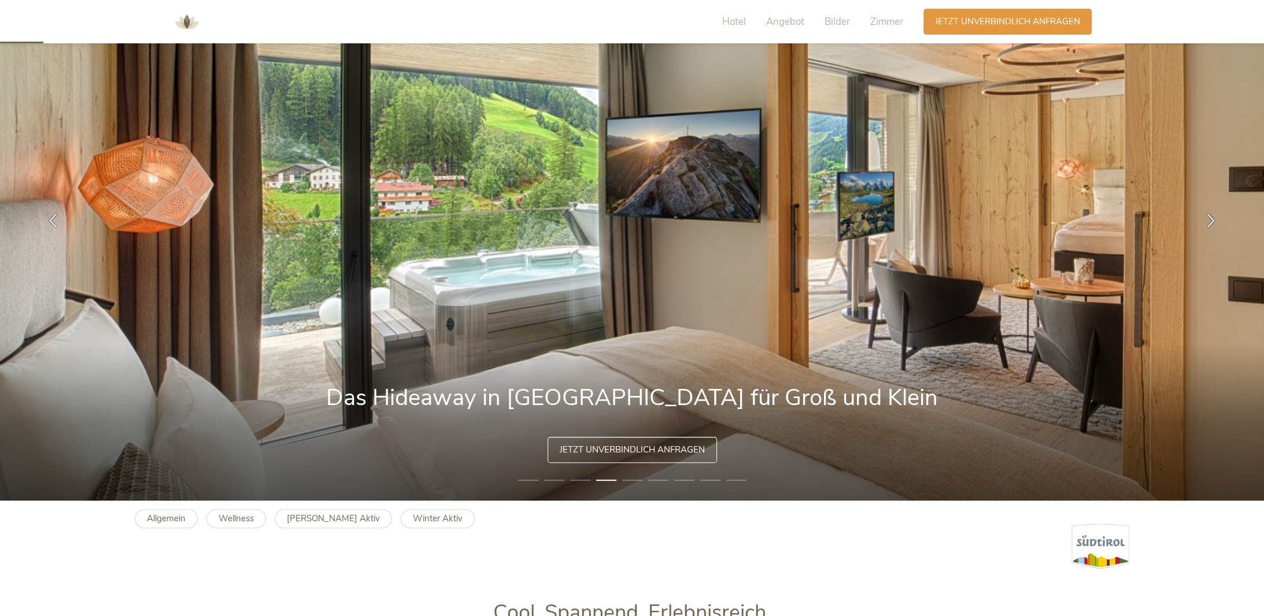 The height and width of the screenshot is (616, 1264). Describe the element at coordinates (187, 22) in the screenshot. I see `img: AMONTI & LUNARIS Wellnessresort` at that location.